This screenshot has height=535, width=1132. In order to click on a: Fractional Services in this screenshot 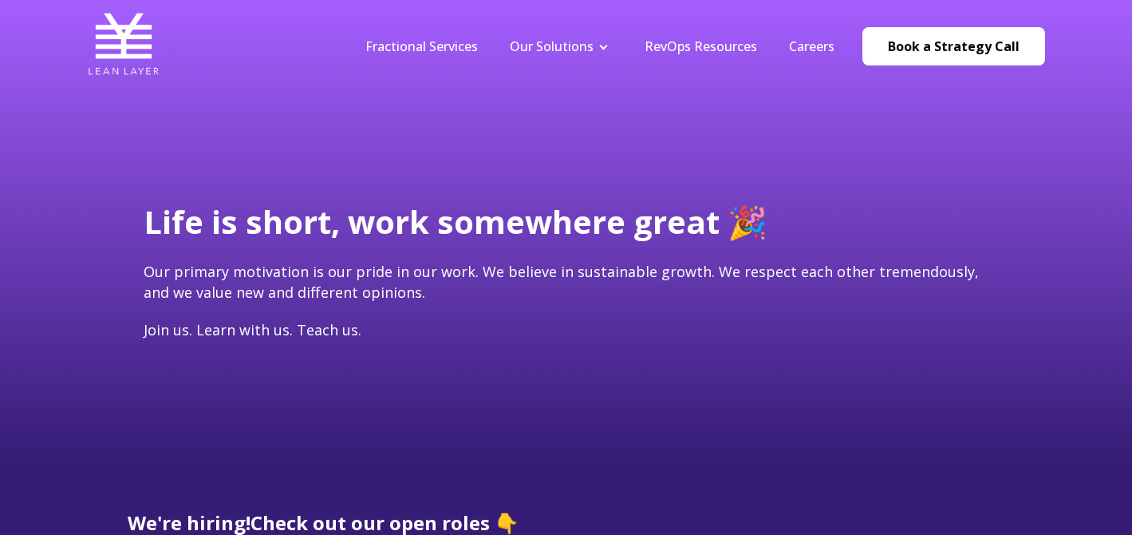, I will do `click(421, 46)`.